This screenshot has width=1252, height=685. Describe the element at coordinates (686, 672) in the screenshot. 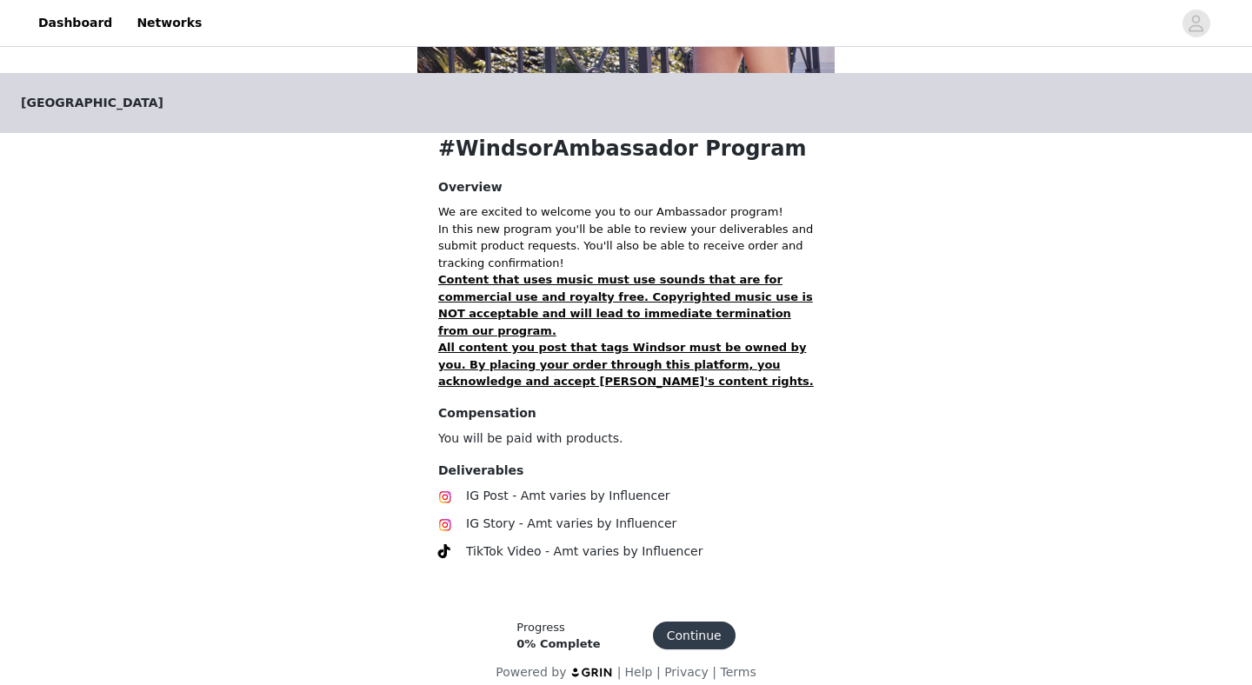

I see `a: Privacy` at that location.